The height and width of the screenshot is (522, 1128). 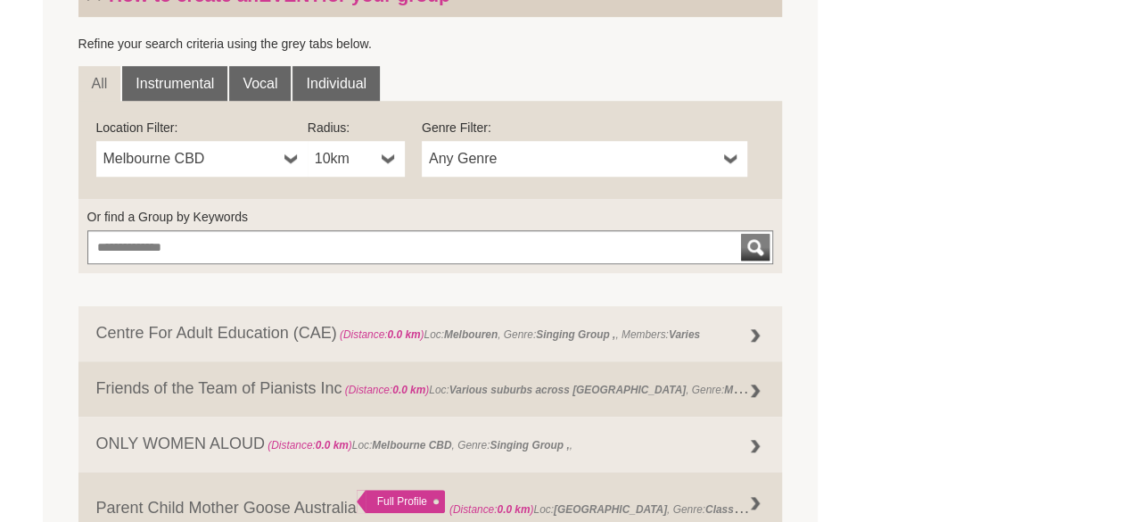 What do you see at coordinates (356, 128) in the screenshot?
I see `label: Radius:` at bounding box center [356, 128].